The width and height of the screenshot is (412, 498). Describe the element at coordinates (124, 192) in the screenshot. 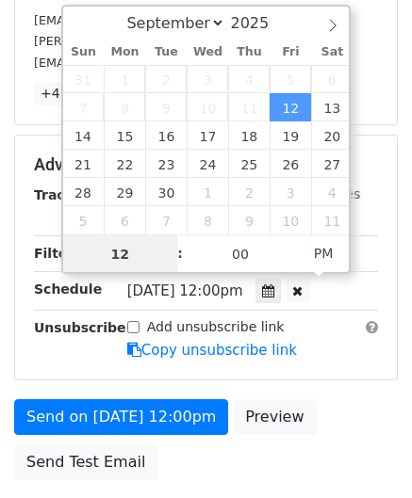

I see `span: September 29, 2025` at that location.